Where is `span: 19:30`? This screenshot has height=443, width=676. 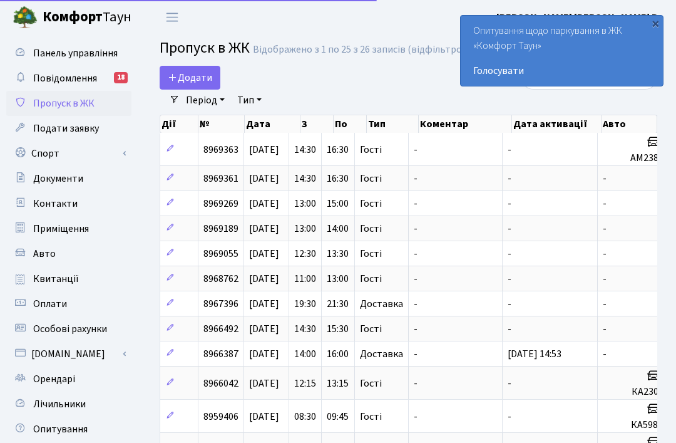
span: 19:30 is located at coordinates (305, 304).